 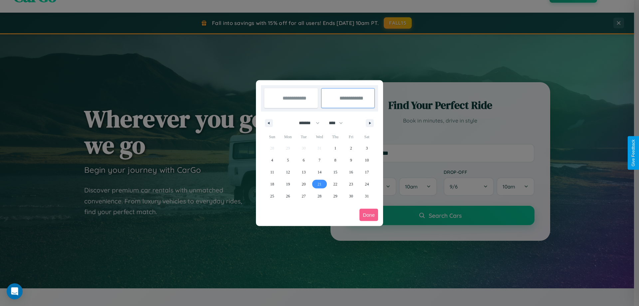 What do you see at coordinates (335, 172) in the screenshot?
I see `span: 15` at bounding box center [335, 172].